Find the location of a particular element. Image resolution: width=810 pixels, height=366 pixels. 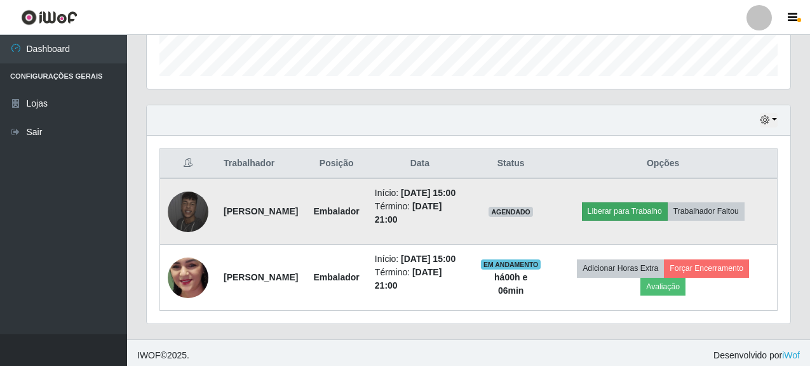

button: Avaliação is located at coordinates (662, 287).